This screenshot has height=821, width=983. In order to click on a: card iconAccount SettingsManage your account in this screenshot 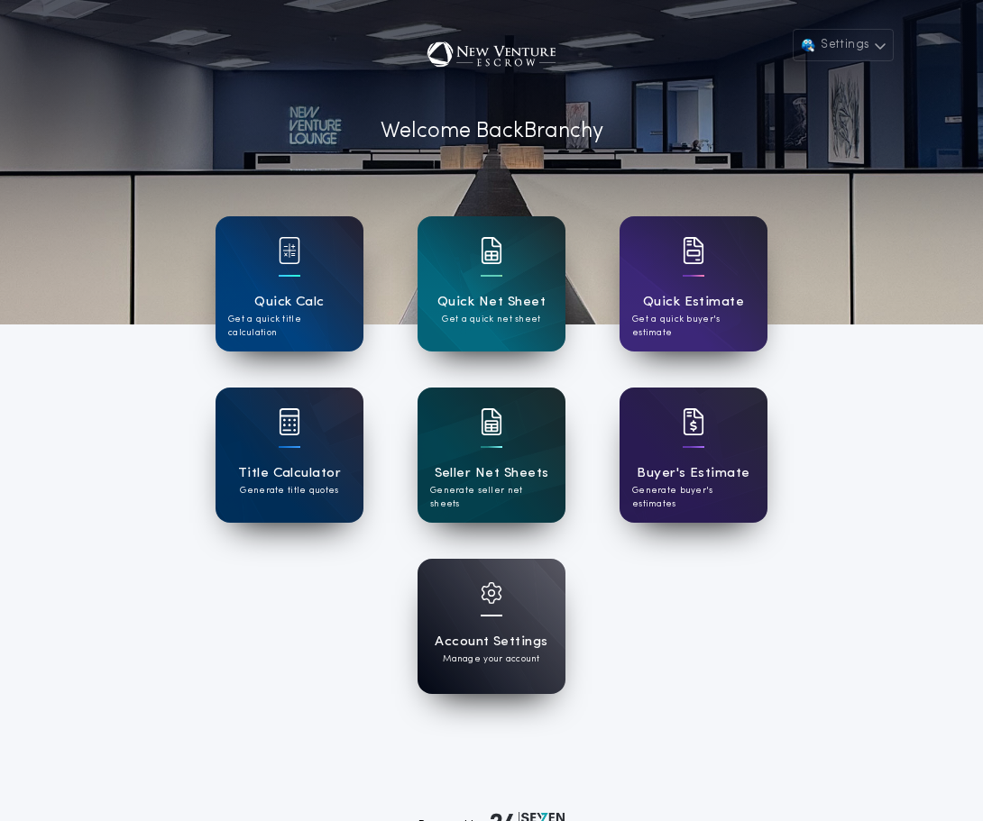, I will do `click(491, 627)`.